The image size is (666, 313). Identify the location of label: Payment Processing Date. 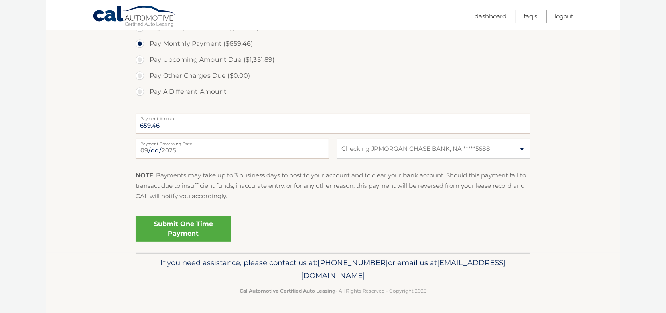
(232, 142).